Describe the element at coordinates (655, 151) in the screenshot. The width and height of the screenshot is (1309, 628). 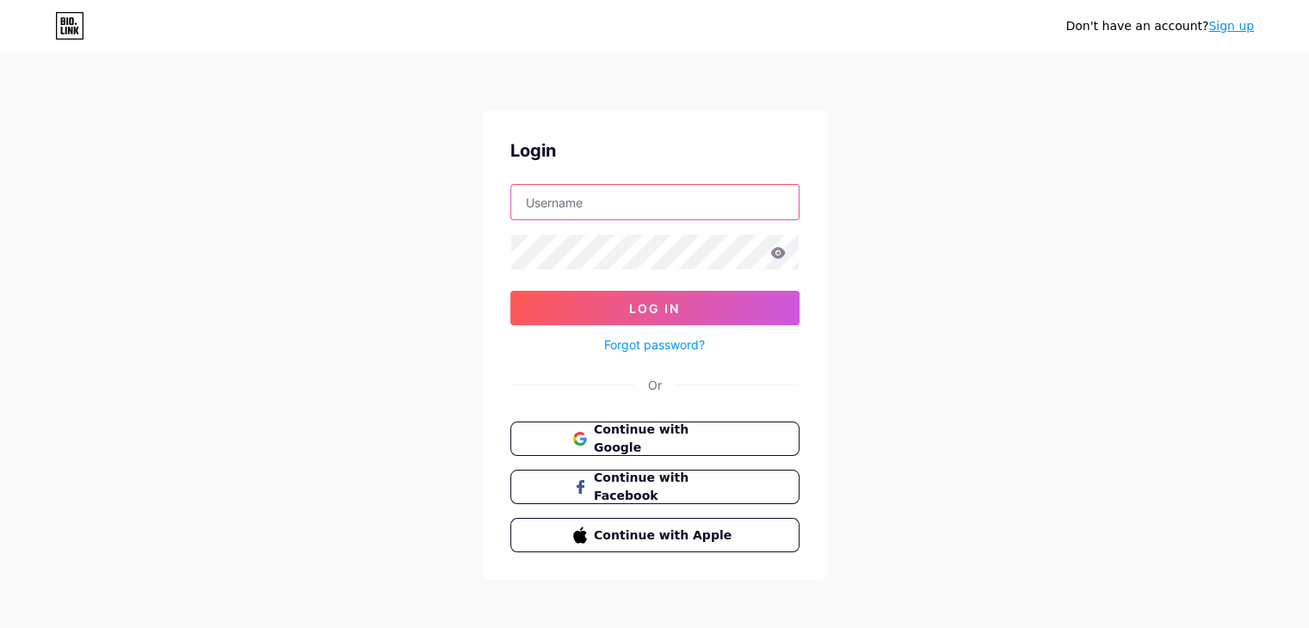
I see `div: Login` at that location.